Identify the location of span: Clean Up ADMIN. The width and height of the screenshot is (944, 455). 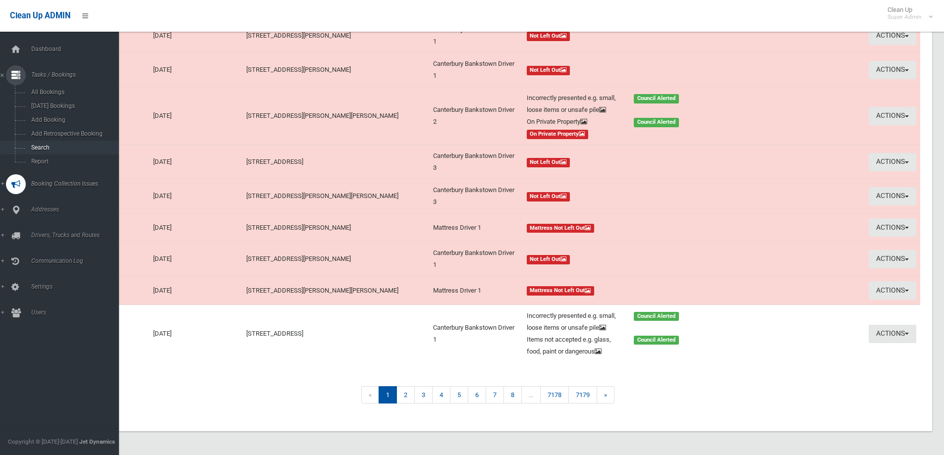
(40, 15).